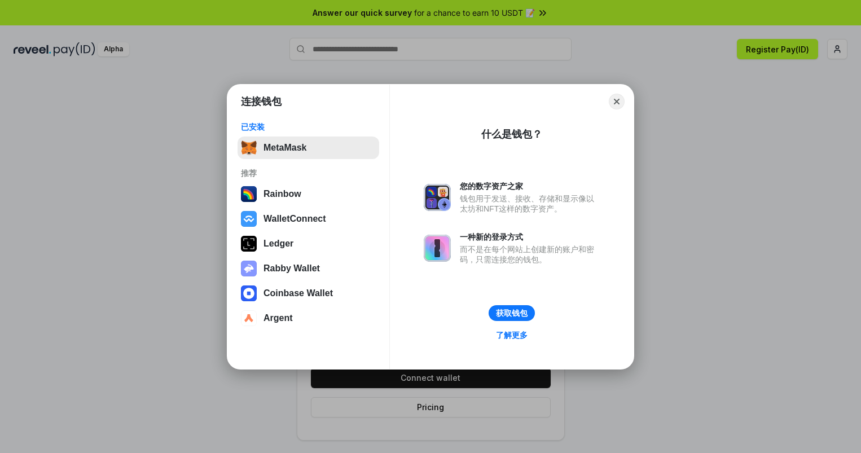 This screenshot has height=453, width=861. I want to click on div: Rabby Wallet, so click(292, 269).